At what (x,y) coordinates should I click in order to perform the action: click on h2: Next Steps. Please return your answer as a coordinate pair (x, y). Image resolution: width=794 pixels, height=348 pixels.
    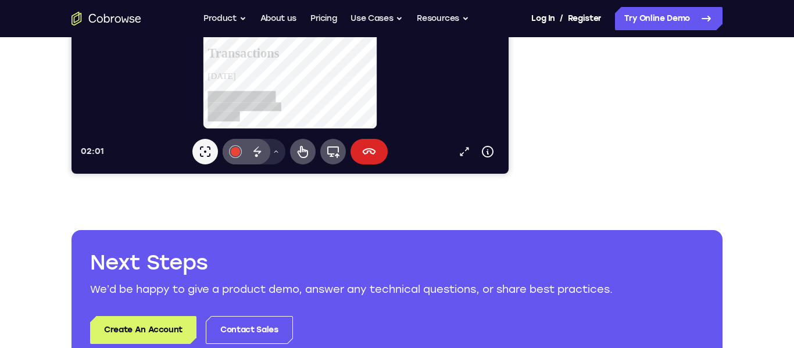
    Looking at the image, I should click on (397, 263).